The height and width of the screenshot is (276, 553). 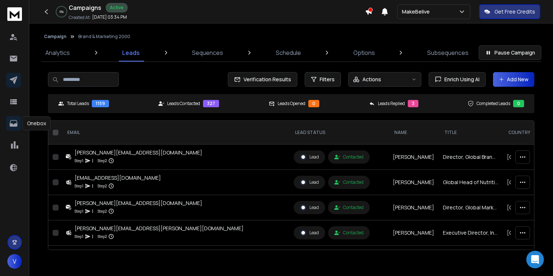 What do you see at coordinates (323, 79) in the screenshot?
I see `button: Filters` at bounding box center [323, 79].